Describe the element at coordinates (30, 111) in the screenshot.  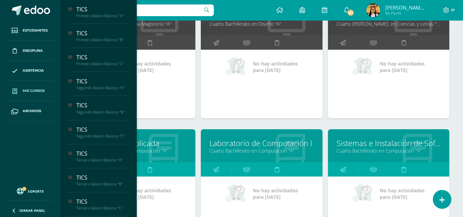
I see `a: Archivos` at that location.